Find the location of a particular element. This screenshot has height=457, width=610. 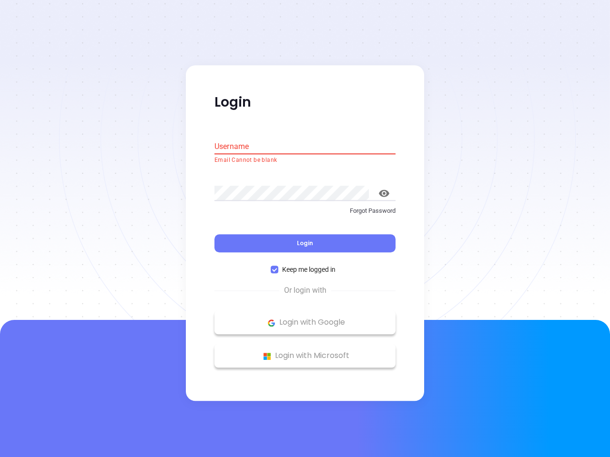

img: Google Logo is located at coordinates (271, 323).